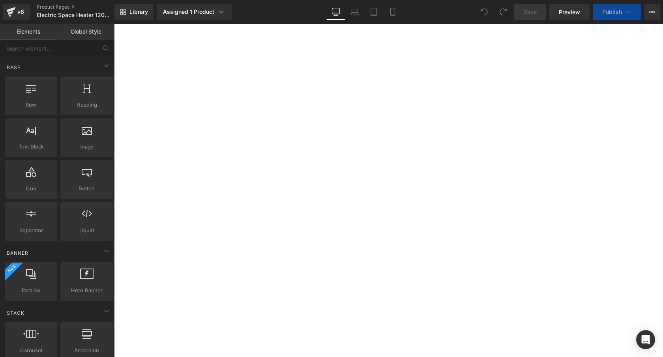 This screenshot has width=663, height=357. What do you see at coordinates (485, 12) in the screenshot?
I see `button: Undo` at bounding box center [485, 12].